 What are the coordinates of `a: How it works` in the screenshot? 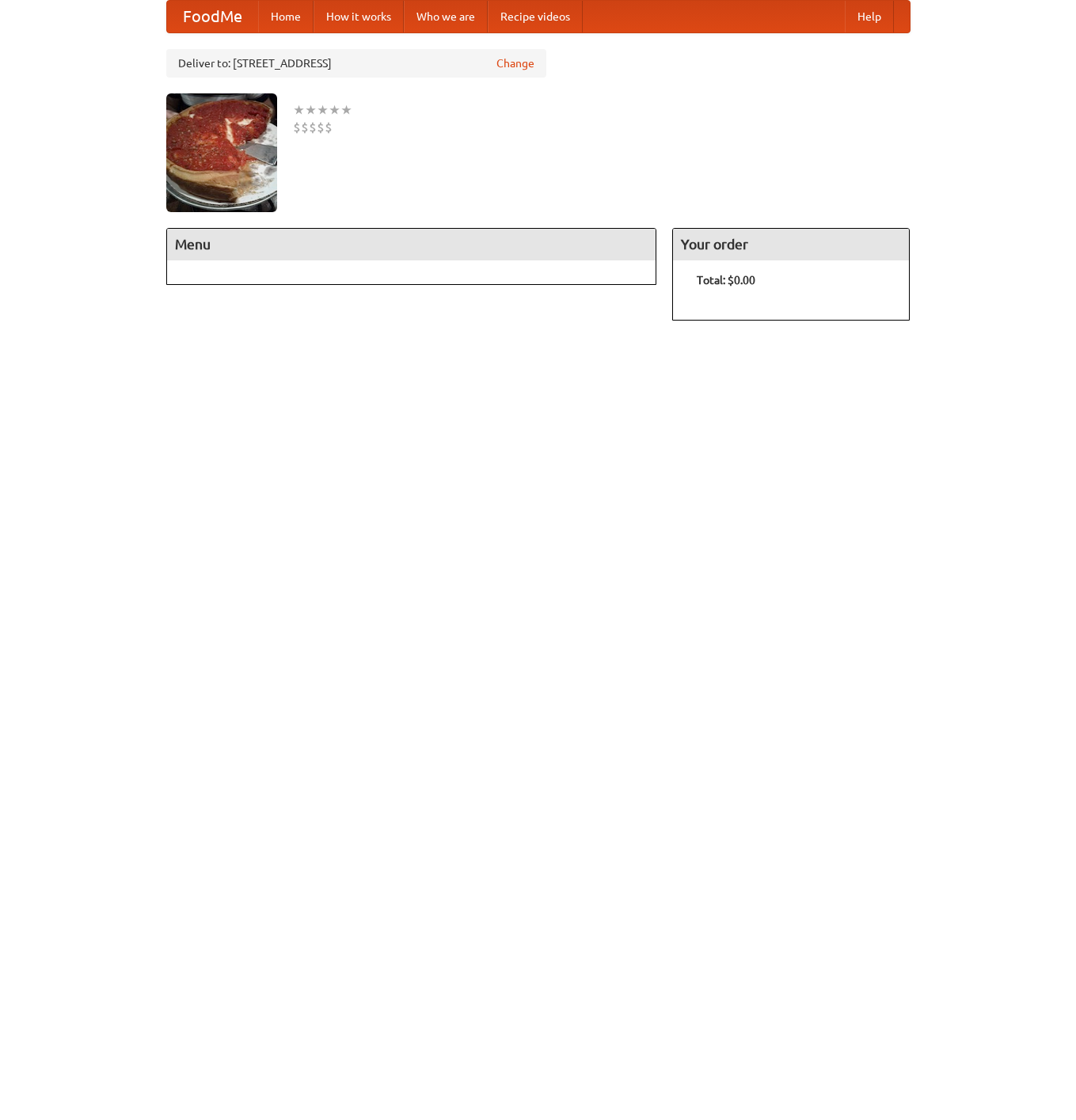 It's located at (358, 17).